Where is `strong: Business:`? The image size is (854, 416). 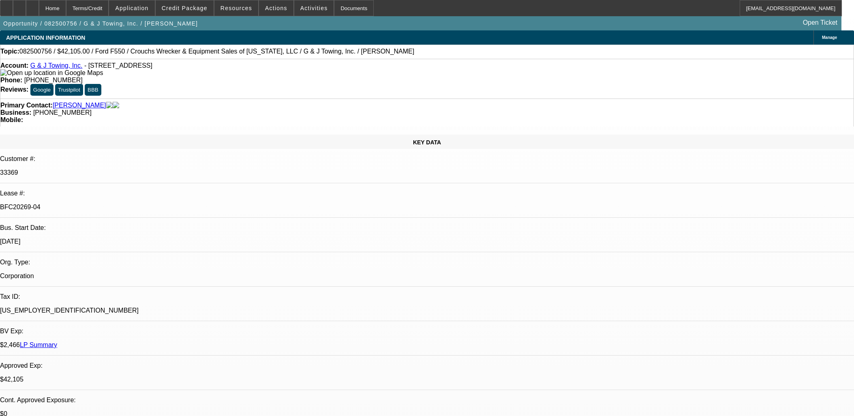 strong: Business: is located at coordinates (16, 112).